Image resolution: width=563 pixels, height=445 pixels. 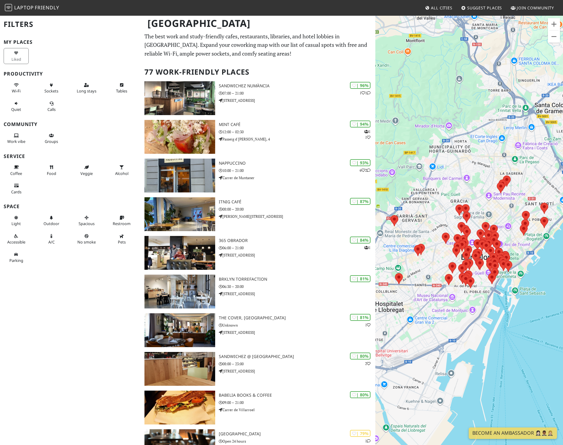 What do you see at coordinates (70, 42) in the screenshot?
I see `h3: My Places` at bounding box center [70, 42].